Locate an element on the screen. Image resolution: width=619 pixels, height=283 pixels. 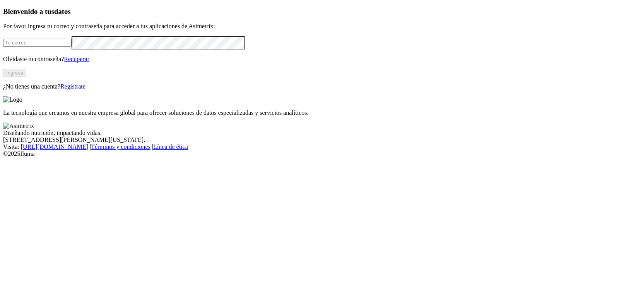
div: Visita : | | is located at coordinates (310, 147).